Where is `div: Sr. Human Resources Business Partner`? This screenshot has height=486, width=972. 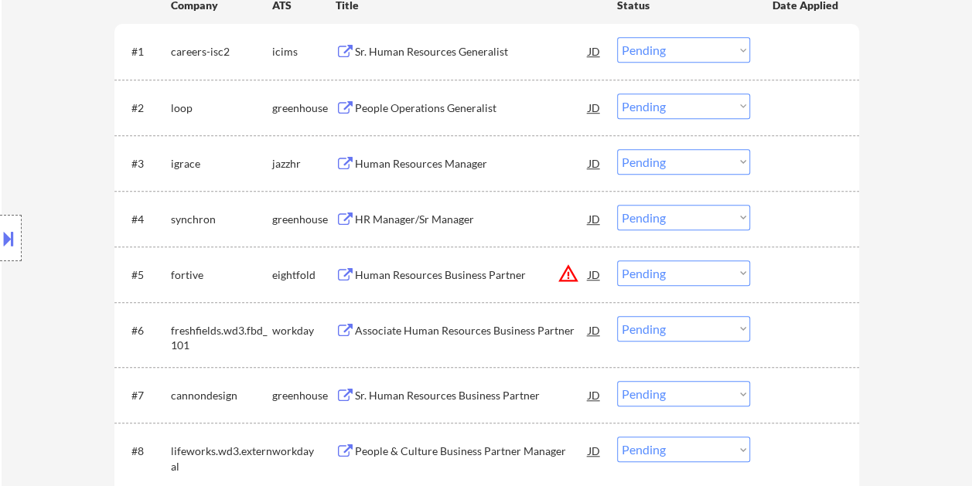 div: Sr. Human Resources Business Partner is located at coordinates (472, 396).